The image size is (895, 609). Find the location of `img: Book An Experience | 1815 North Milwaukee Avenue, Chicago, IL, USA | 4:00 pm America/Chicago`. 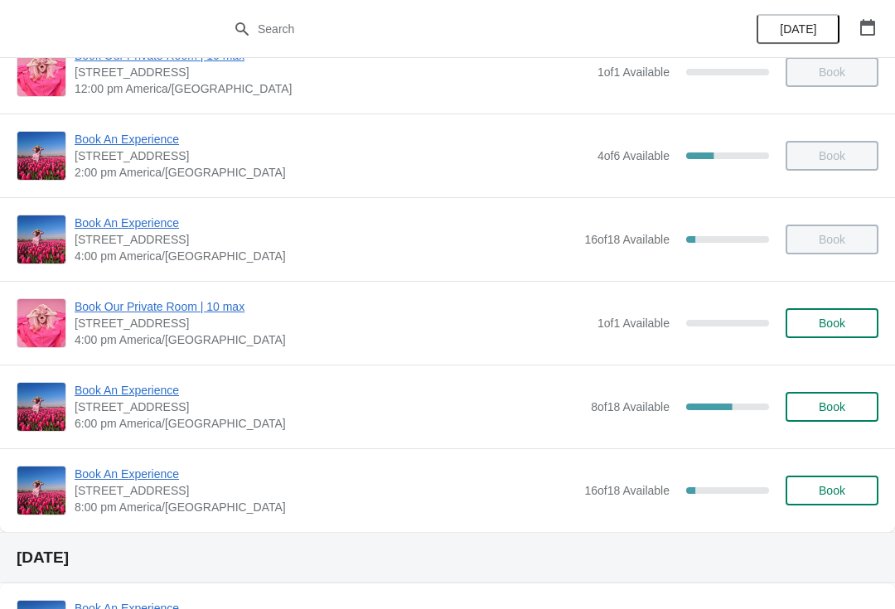

img: Book An Experience | 1815 North Milwaukee Avenue, Chicago, IL, USA | 4:00 pm America/Chicago is located at coordinates (41, 240).